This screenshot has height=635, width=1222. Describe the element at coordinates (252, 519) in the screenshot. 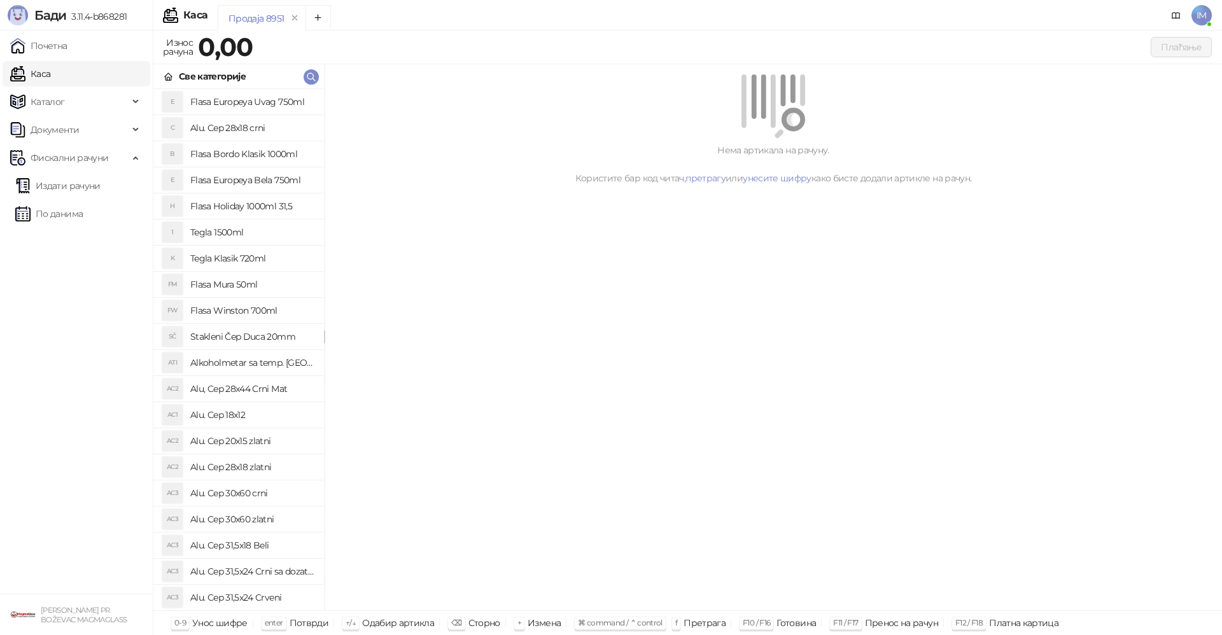

I see `h4: Alu. Cep 30x60 zlatni` at that location.